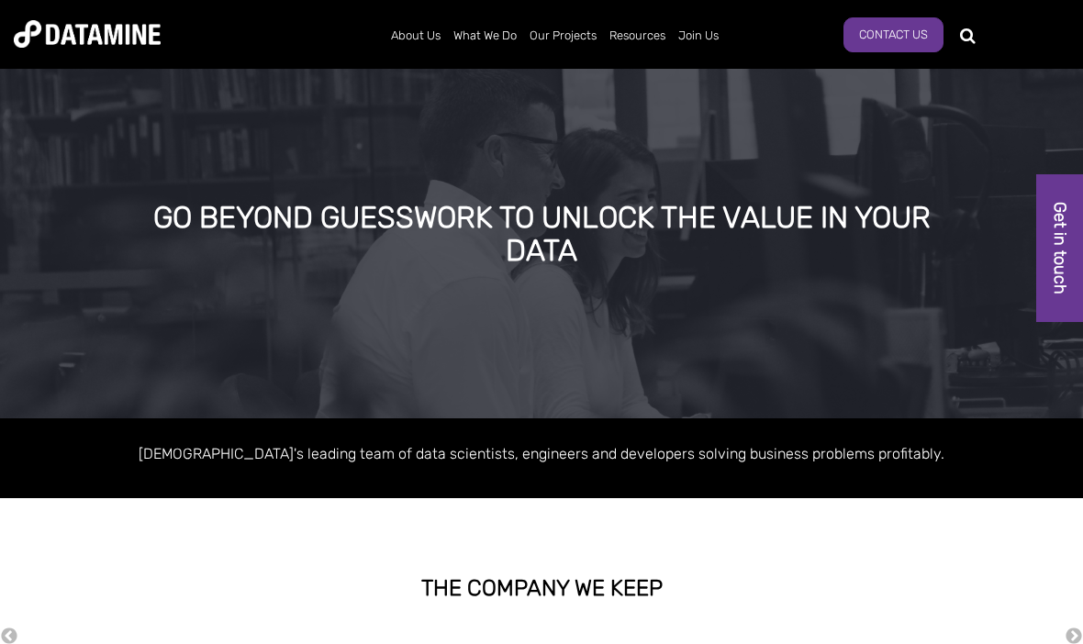 The image size is (1083, 644). What do you see at coordinates (637, 36) in the screenshot?
I see `a: Resources` at bounding box center [637, 36].